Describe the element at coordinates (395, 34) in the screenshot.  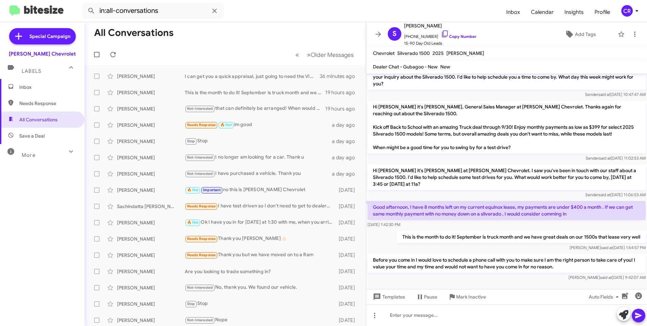
I see `span: S` at that location.